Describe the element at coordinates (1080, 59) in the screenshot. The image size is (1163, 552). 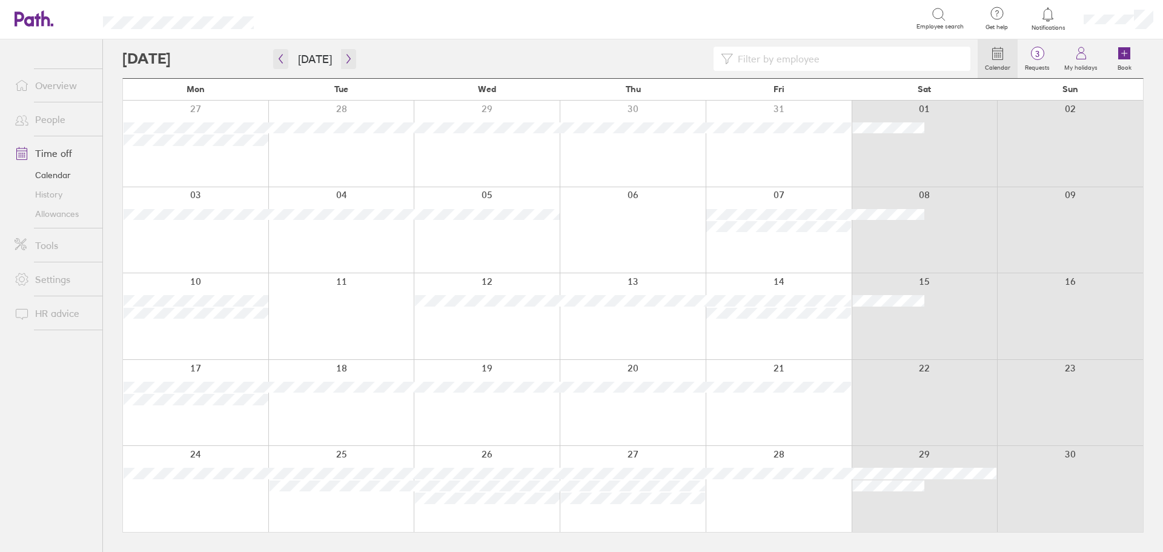
I see `a: My holidays` at that location.